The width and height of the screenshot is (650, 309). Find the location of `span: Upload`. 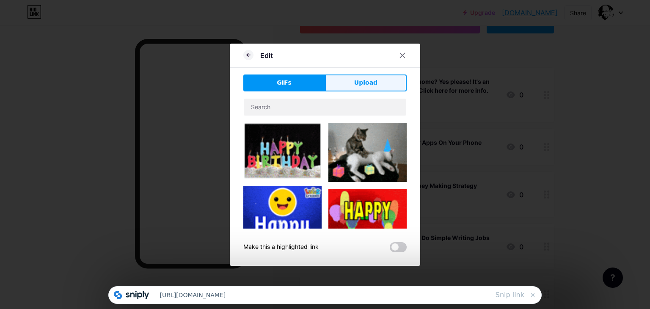

span: Upload is located at coordinates (365, 82).